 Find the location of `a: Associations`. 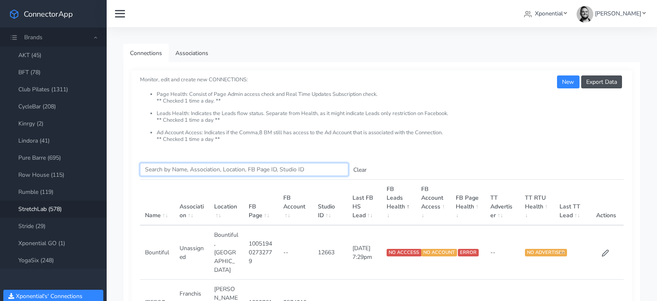

a: Associations is located at coordinates (192, 53).